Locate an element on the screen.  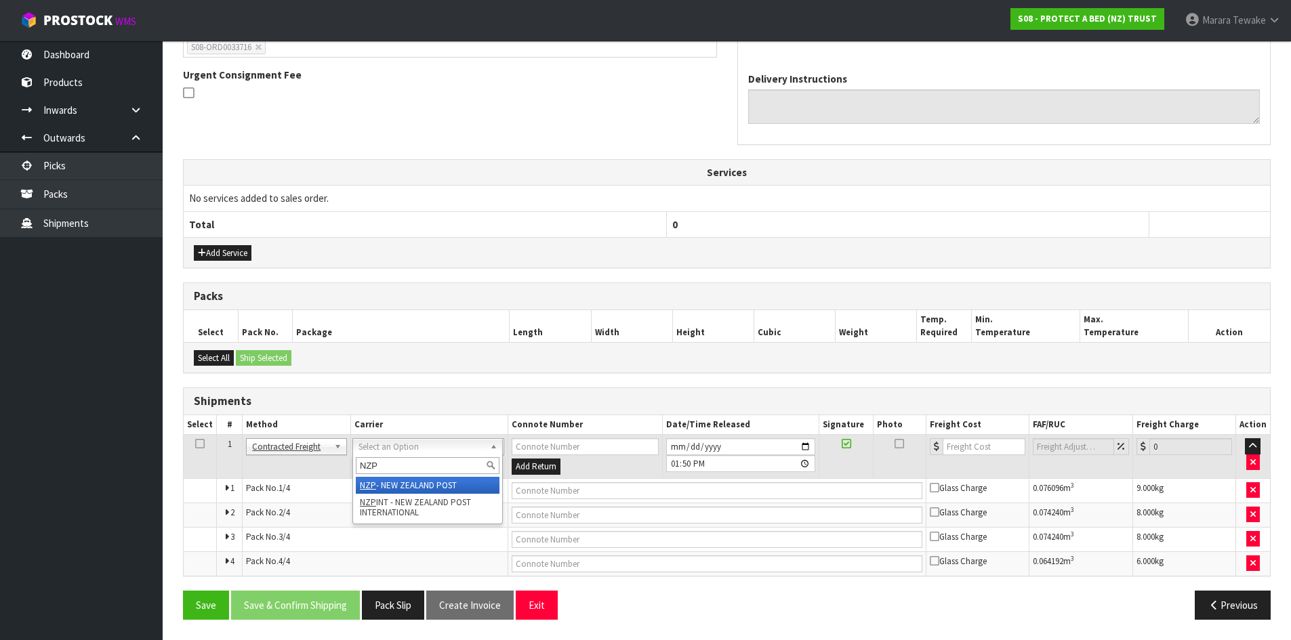
h3: Shipments is located at coordinates (726, 401).